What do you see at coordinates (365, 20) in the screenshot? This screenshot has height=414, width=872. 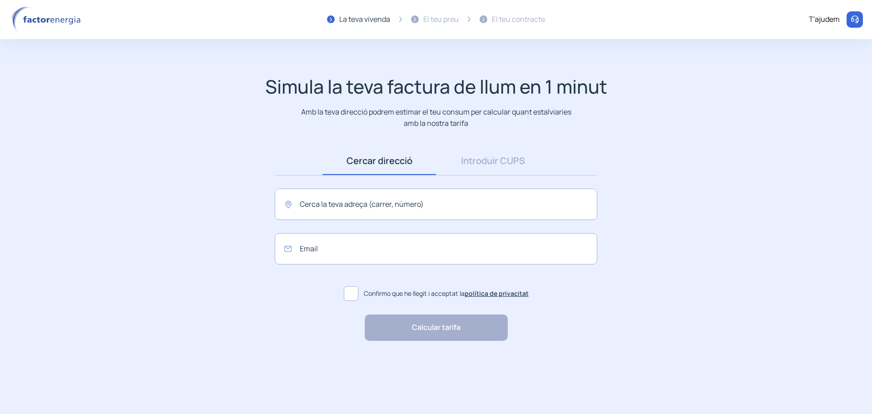 I see `div: La teva vivenda` at bounding box center [365, 20].